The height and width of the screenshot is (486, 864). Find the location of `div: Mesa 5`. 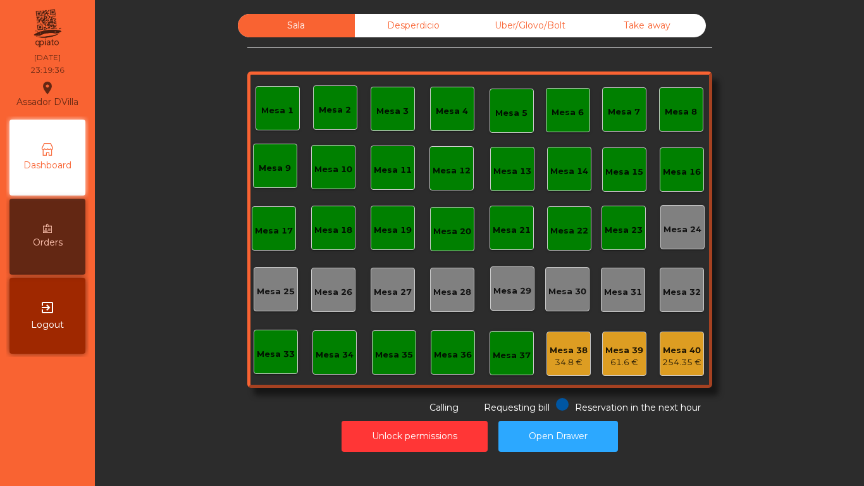

div: Mesa 5 is located at coordinates (511, 113).